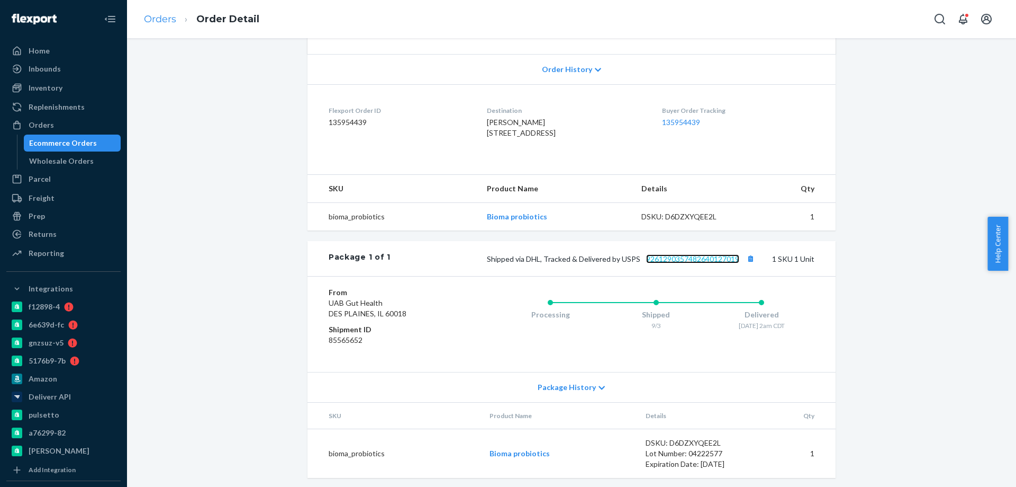  What do you see at coordinates (51, 289) in the screenshot?
I see `div: Integrations` at bounding box center [51, 289].